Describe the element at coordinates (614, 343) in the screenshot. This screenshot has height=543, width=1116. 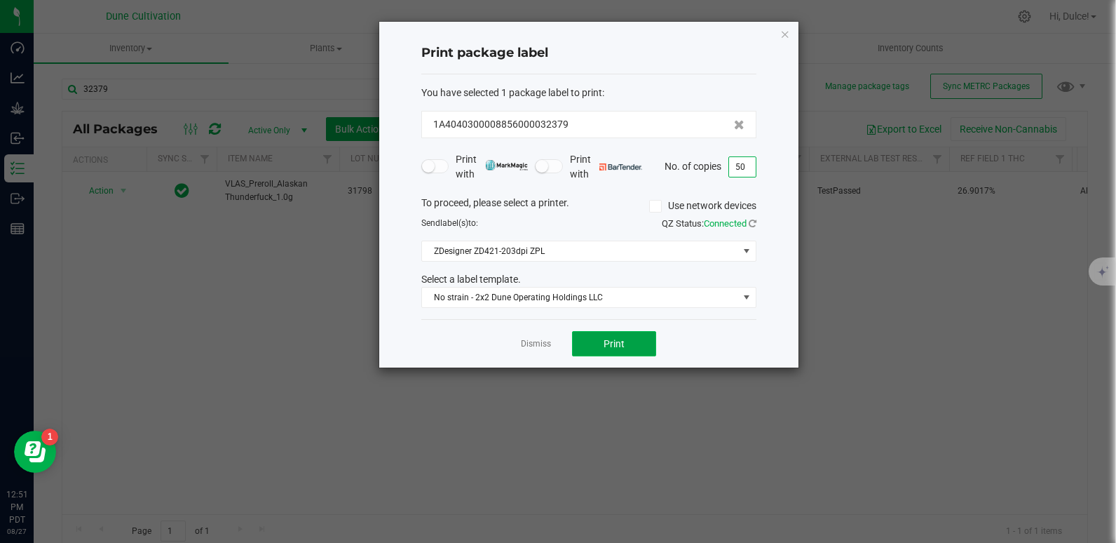
I see `button: Print` at that location.